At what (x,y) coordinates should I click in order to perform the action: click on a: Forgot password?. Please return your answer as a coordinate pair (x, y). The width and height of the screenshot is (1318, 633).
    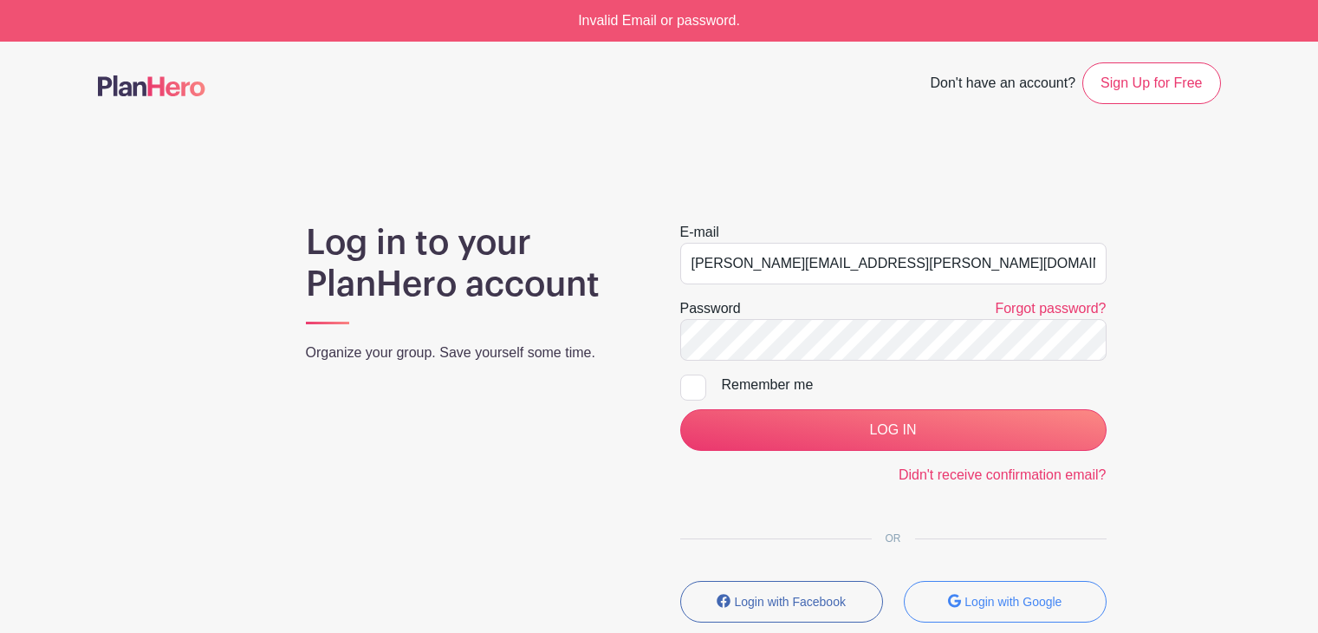
    Looking at the image, I should click on (1050, 308).